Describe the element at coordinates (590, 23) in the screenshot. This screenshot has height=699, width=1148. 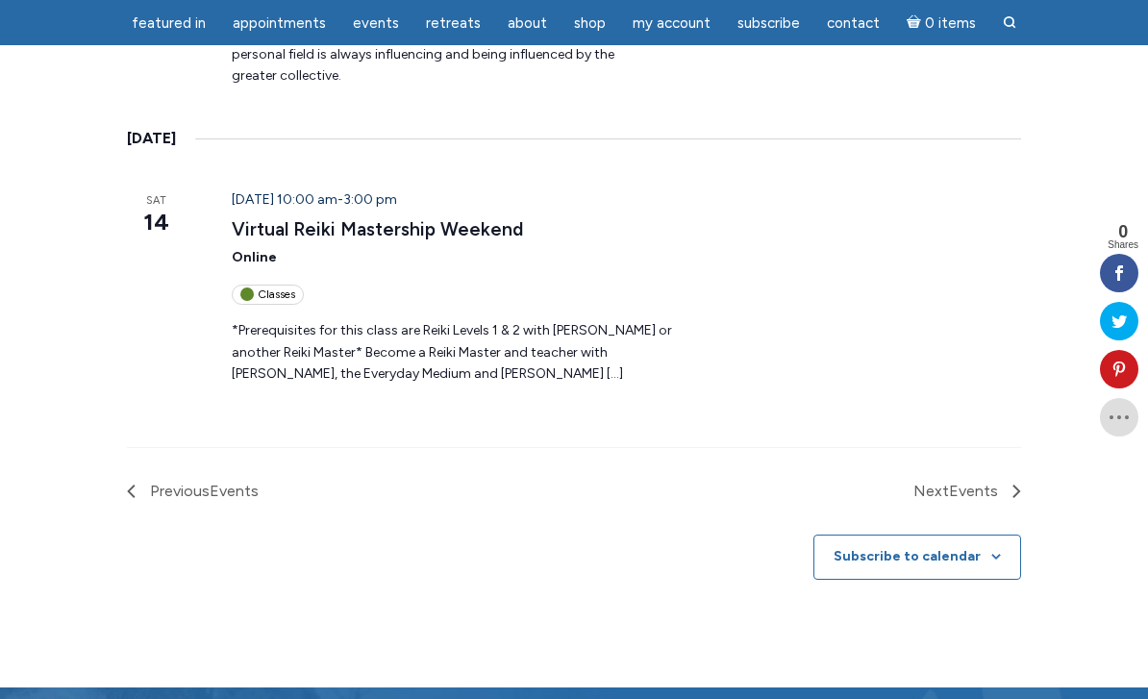
I see `a: Shop` at that location.